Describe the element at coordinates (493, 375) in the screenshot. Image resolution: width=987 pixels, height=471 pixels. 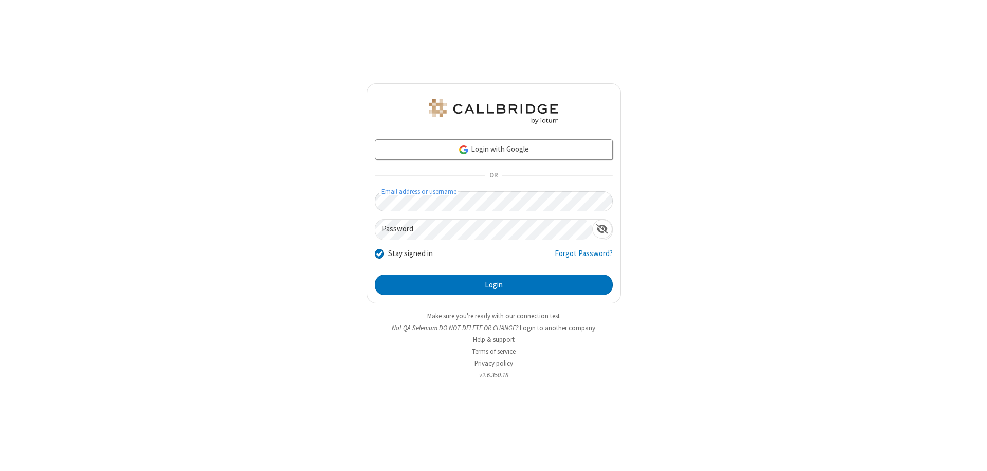
I see `li: v2.6.350.18` at that location.